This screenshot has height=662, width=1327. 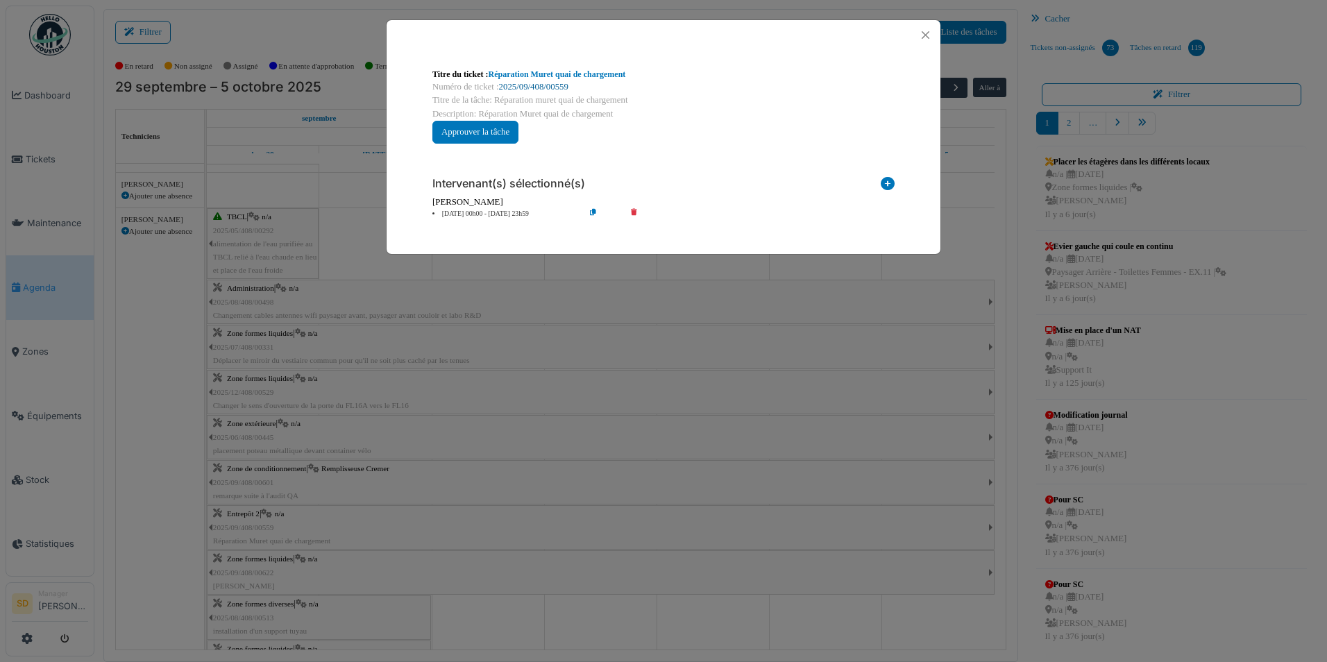 What do you see at coordinates (534, 87) in the screenshot?
I see `a: 2025/09/408/00559` at bounding box center [534, 87].